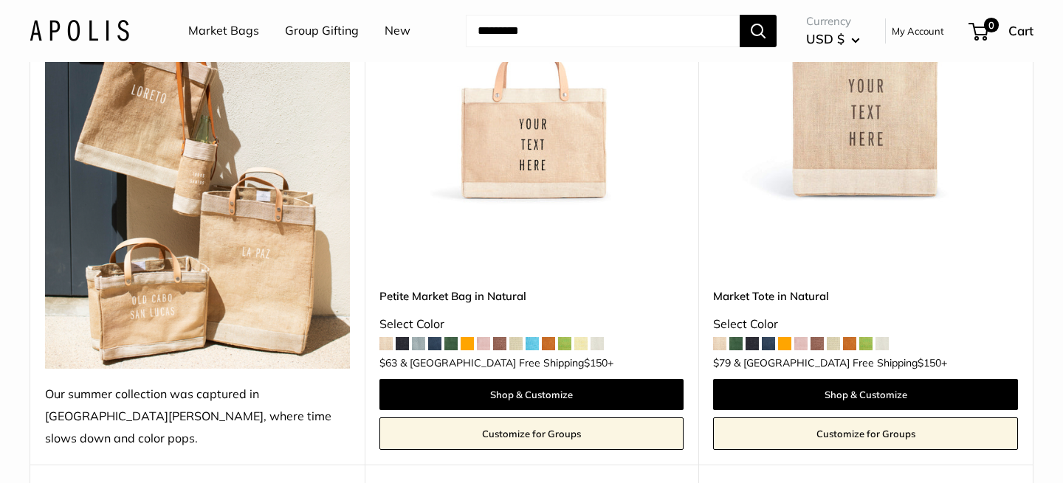  I want to click on a: My Account, so click(917, 31).